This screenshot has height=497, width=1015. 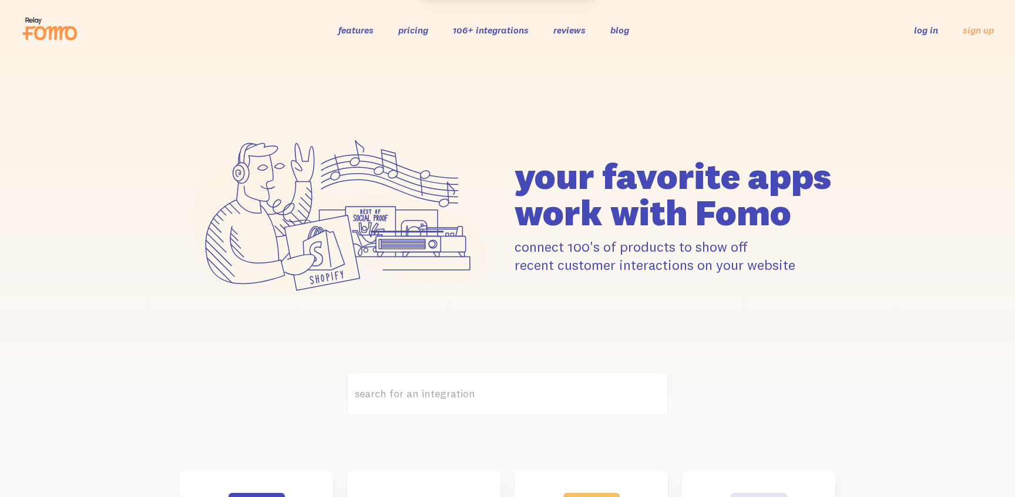 I want to click on a: blog, so click(x=619, y=30).